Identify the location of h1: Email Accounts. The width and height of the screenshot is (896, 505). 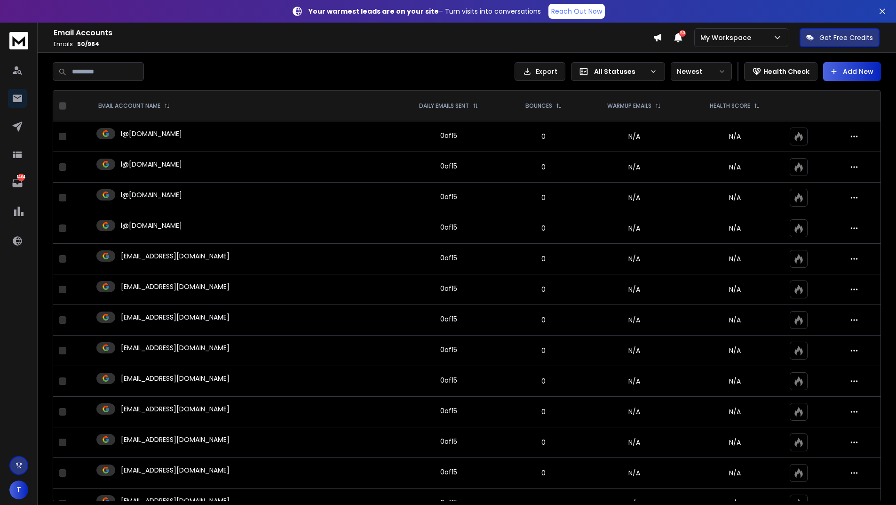
(353, 33).